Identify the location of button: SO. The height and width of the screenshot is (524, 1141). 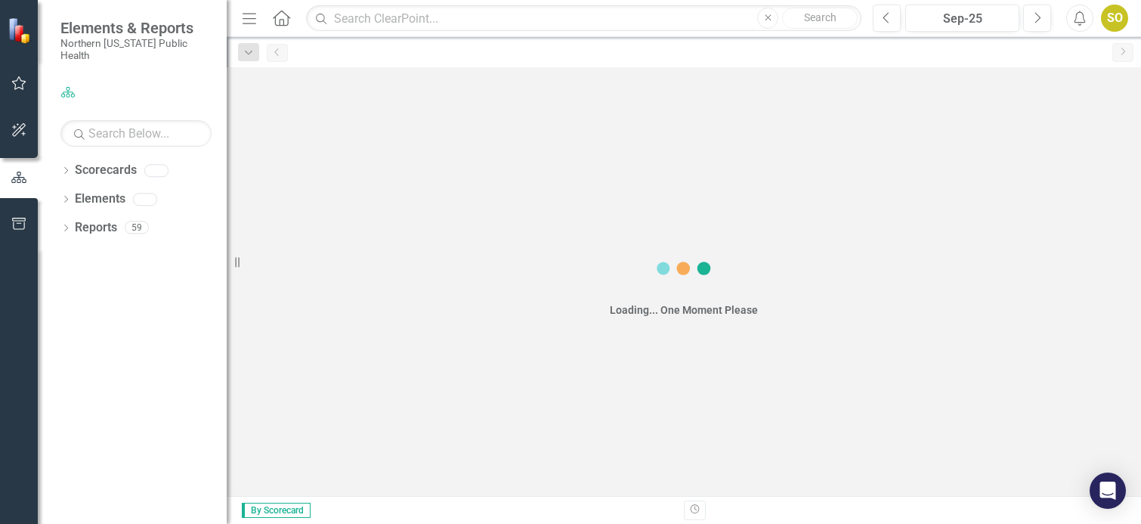
(1115, 18).